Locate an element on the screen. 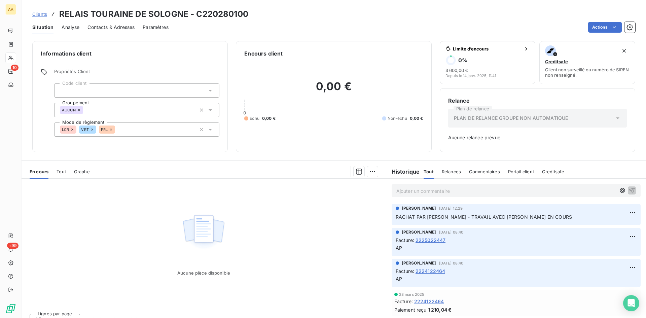  div: AA is located at coordinates (11, 9).